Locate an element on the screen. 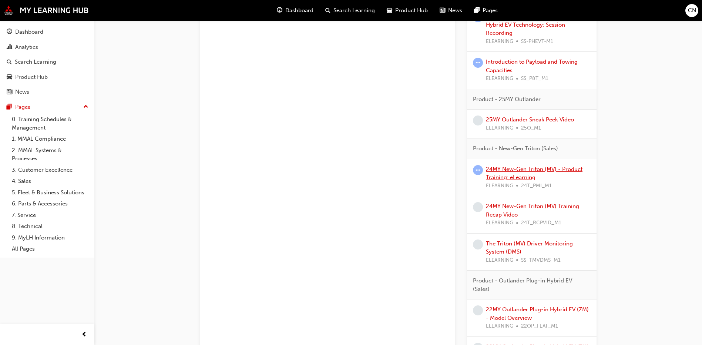  a: 6. Parts & Accessories is located at coordinates (50, 203).